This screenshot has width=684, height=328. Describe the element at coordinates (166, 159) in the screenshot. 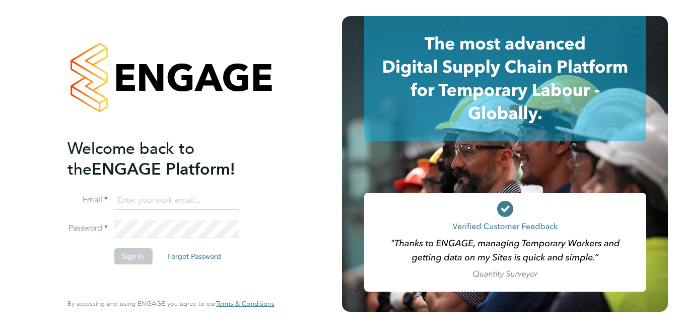

I see `h2: ENGAGE Platform!` at that location.